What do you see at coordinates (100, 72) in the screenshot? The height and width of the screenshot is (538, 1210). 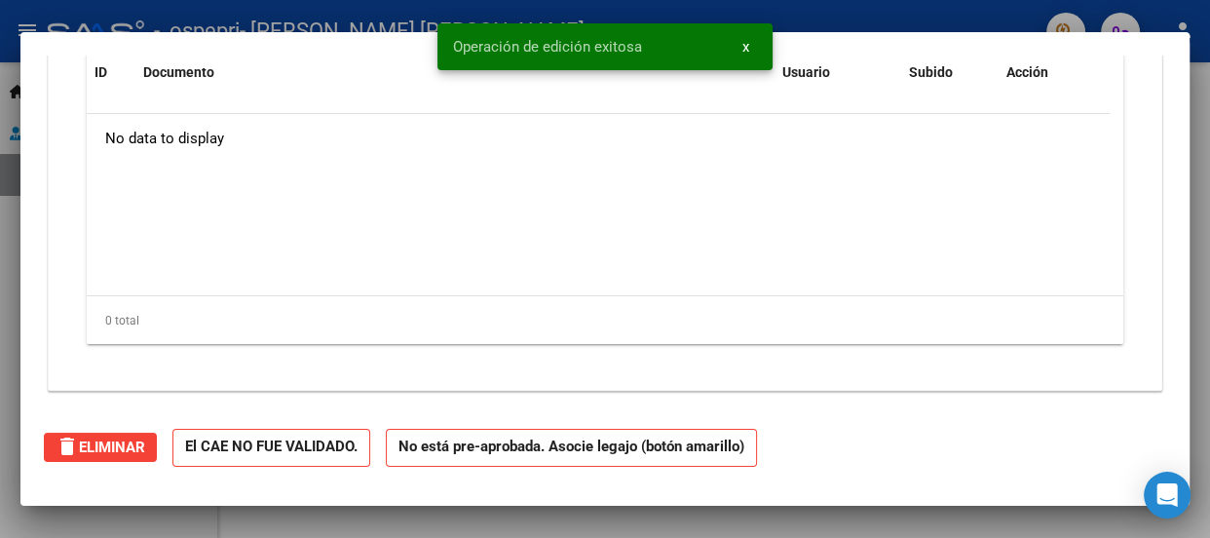 I see `span: ID` at bounding box center [100, 72].